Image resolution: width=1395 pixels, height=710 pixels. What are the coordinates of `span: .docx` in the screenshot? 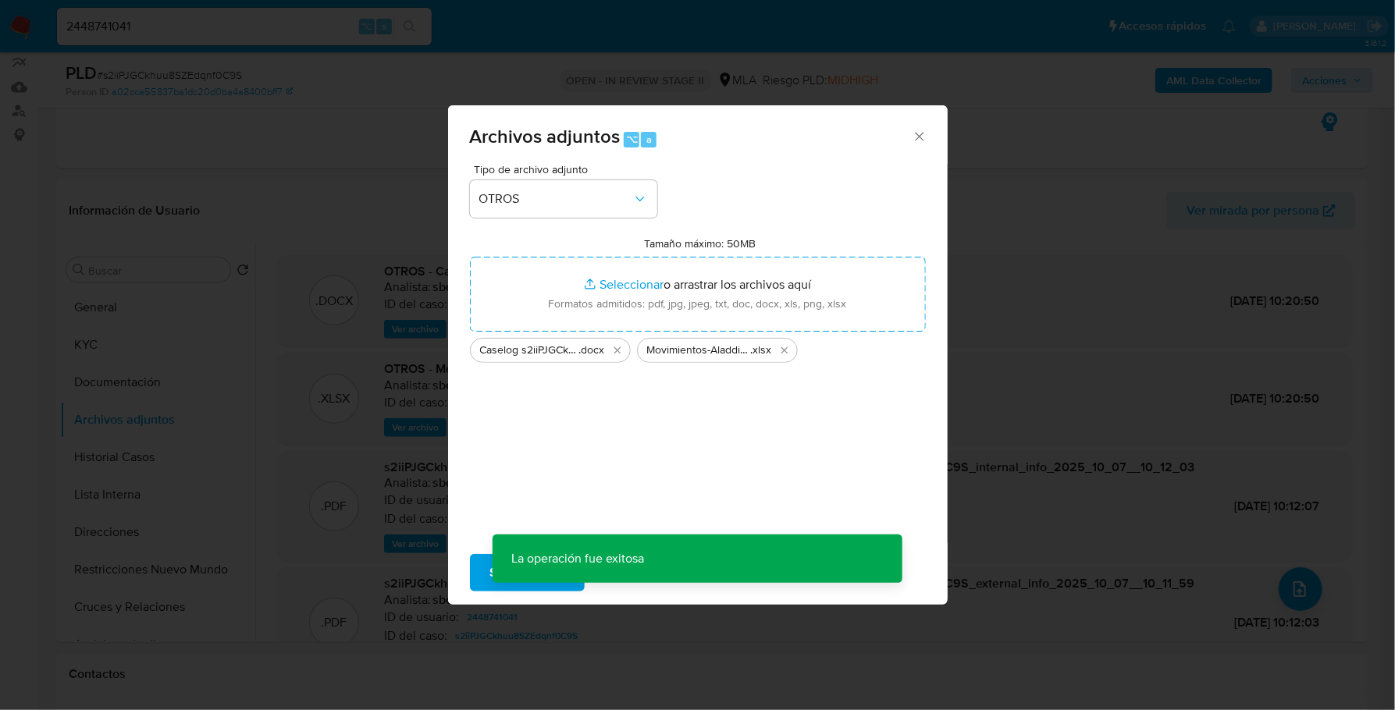 It's located at (592, 350).